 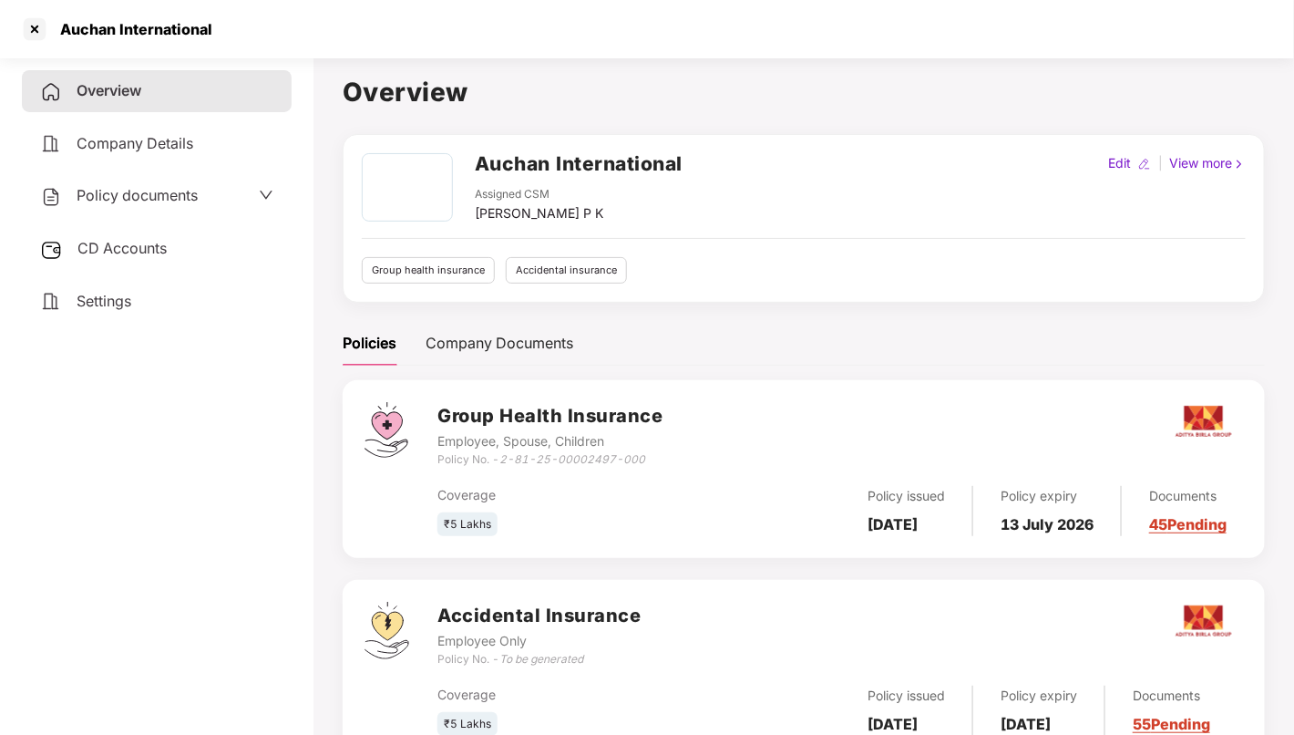 What do you see at coordinates (130, 29) in the screenshot?
I see `div: Auchan International` at bounding box center [130, 29].